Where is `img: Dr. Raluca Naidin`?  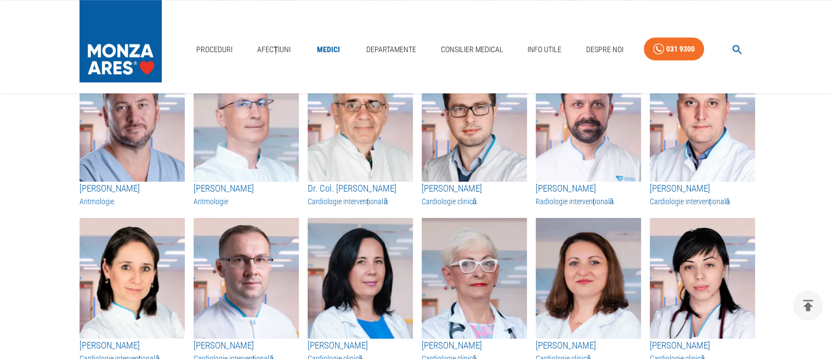
img: Dr. Raluca Naidin is located at coordinates (589, 278).